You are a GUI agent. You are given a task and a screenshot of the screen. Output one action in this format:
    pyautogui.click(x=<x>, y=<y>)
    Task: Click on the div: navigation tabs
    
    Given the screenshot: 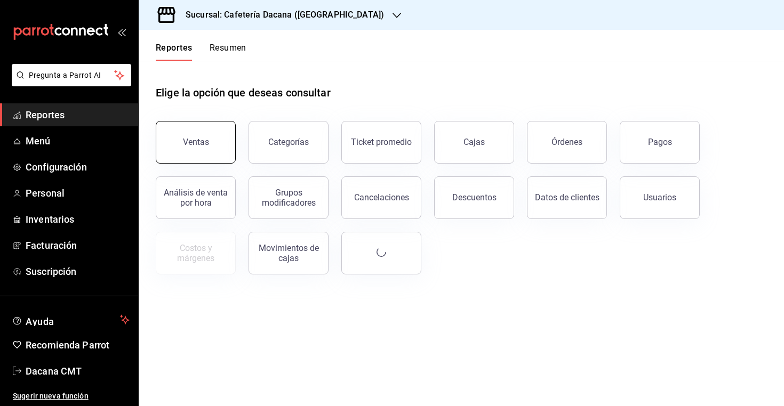 What is the action you would take?
    pyautogui.click(x=201, y=52)
    